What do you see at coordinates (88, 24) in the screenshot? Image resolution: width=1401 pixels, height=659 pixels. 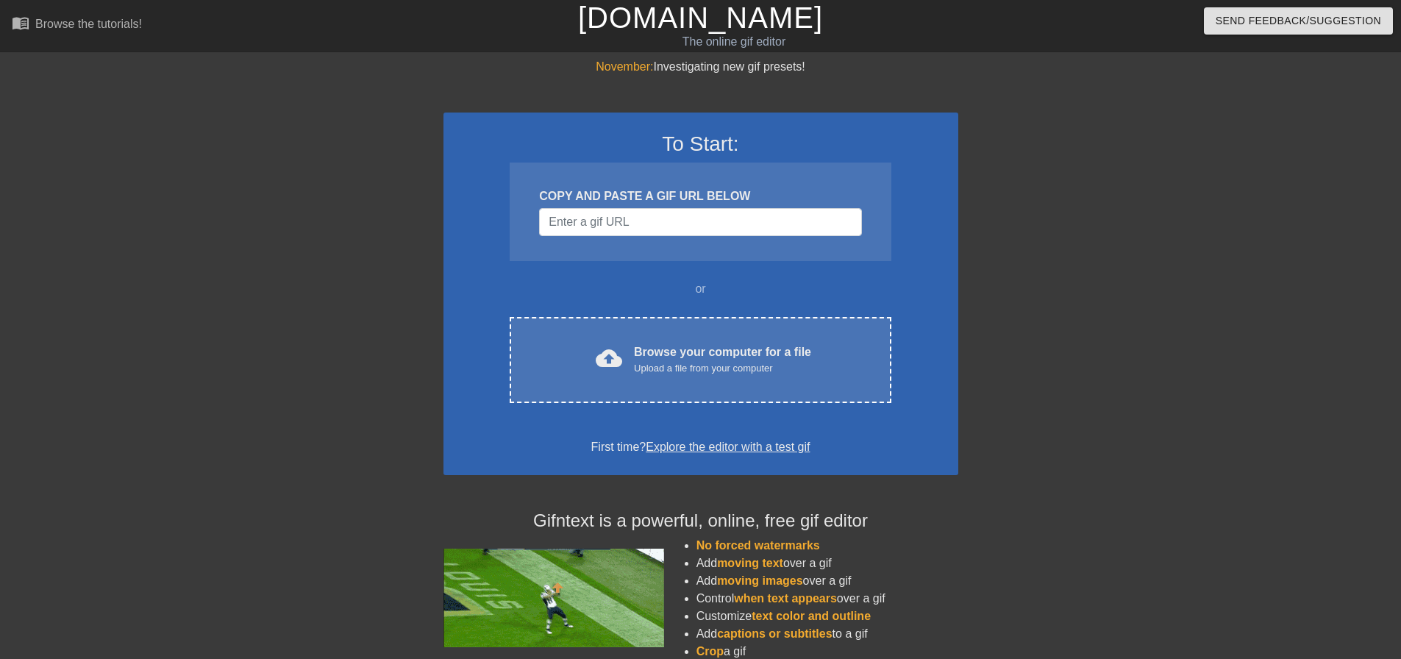 I see `div: Browse the tutorials!` at bounding box center [88, 24].